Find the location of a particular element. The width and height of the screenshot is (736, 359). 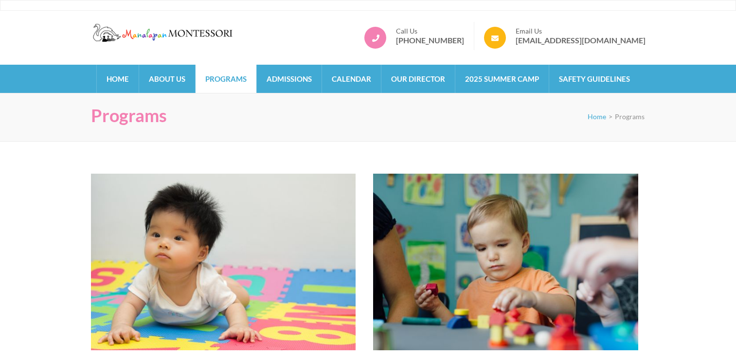

img: Manalapan Montessori – #1 Rated Child Day Care Center in Manalapan NJ is located at coordinates (164, 33).